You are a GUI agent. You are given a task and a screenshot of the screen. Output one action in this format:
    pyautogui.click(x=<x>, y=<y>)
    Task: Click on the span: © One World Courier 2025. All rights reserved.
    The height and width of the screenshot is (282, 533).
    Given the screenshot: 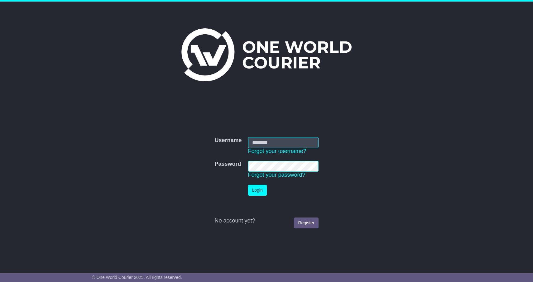 What is the action you would take?
    pyautogui.click(x=137, y=278)
    